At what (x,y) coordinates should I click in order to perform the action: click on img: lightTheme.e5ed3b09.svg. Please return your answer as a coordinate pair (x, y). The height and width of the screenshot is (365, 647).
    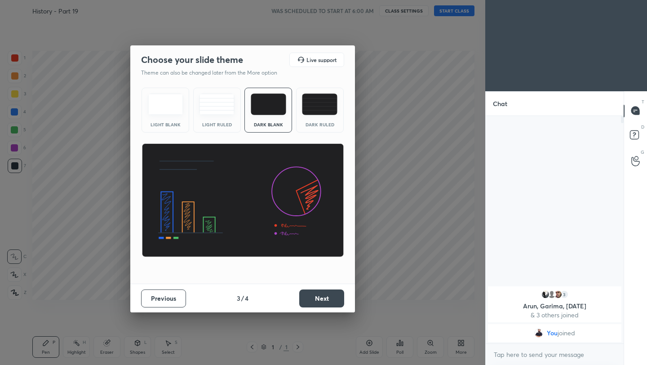
    Looking at the image, I should click on (165, 104).